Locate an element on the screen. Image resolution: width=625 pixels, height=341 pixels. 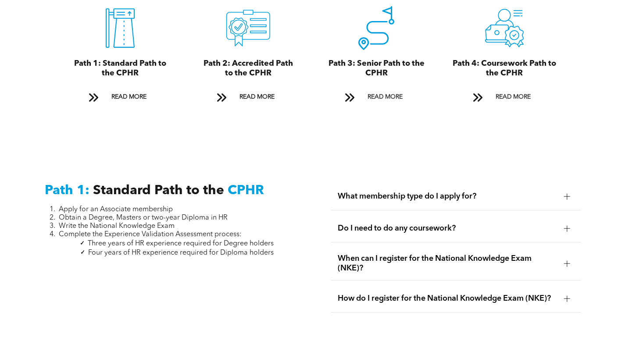
span: Path 2: Accredited Path to the CPHR is located at coordinates (248, 68).